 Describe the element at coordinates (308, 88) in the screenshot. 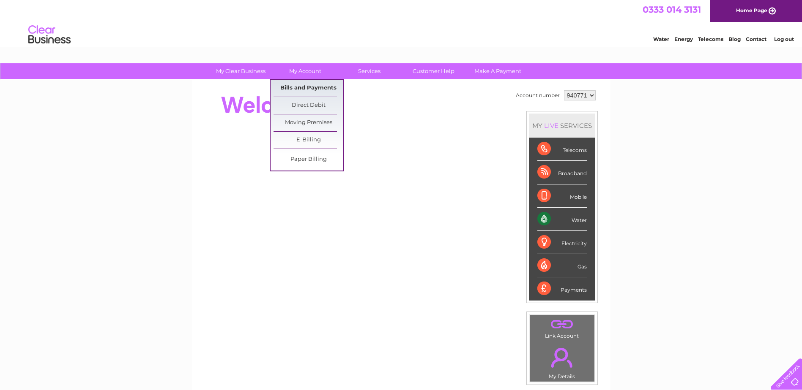

I see `a: Bills and Payments` at that location.